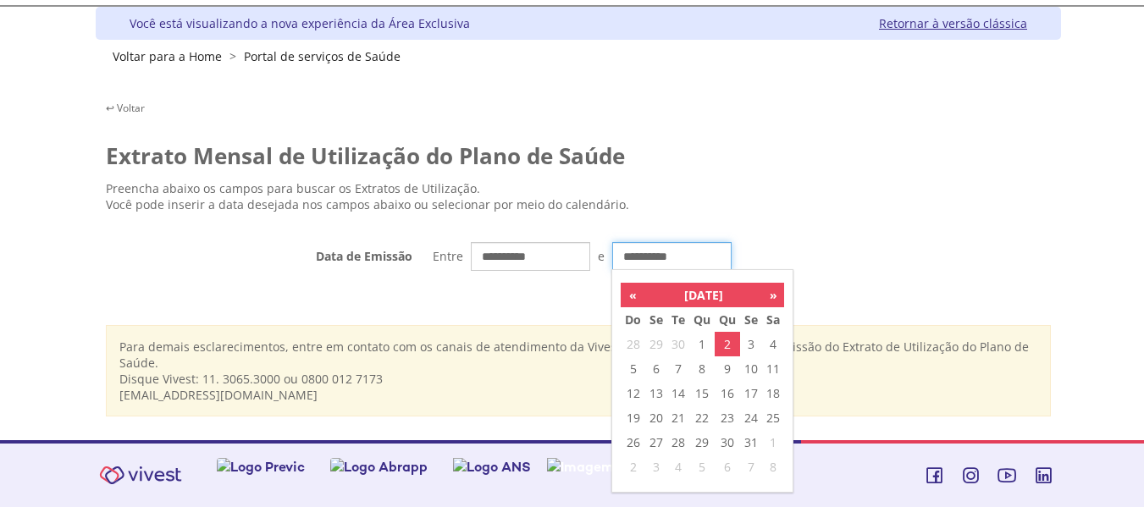 The width and height of the screenshot is (1144, 507). Describe the element at coordinates (633, 393) in the screenshot. I see `td: 12` at that location.